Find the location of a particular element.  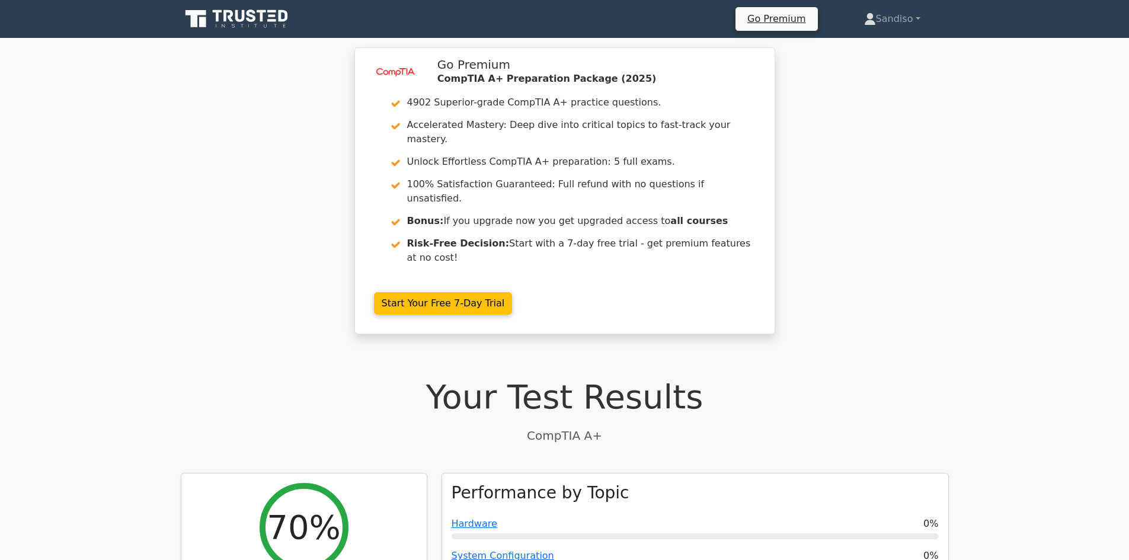

p: CompTIA A+ is located at coordinates (565, 436).